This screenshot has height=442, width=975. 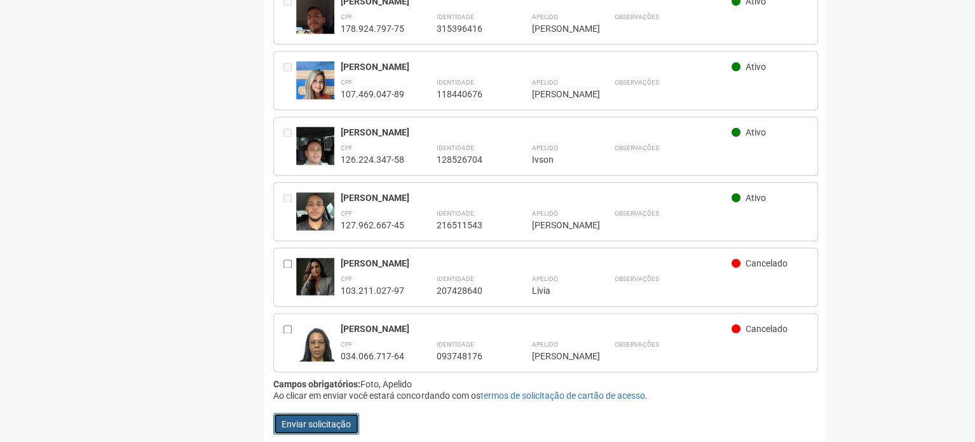 I want to click on div: 216511543, so click(x=468, y=225).